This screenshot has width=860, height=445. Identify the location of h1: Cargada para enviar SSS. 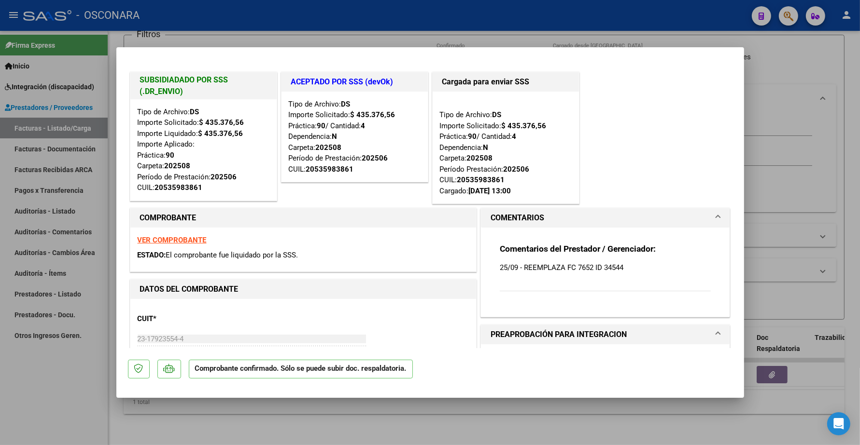
(505, 82).